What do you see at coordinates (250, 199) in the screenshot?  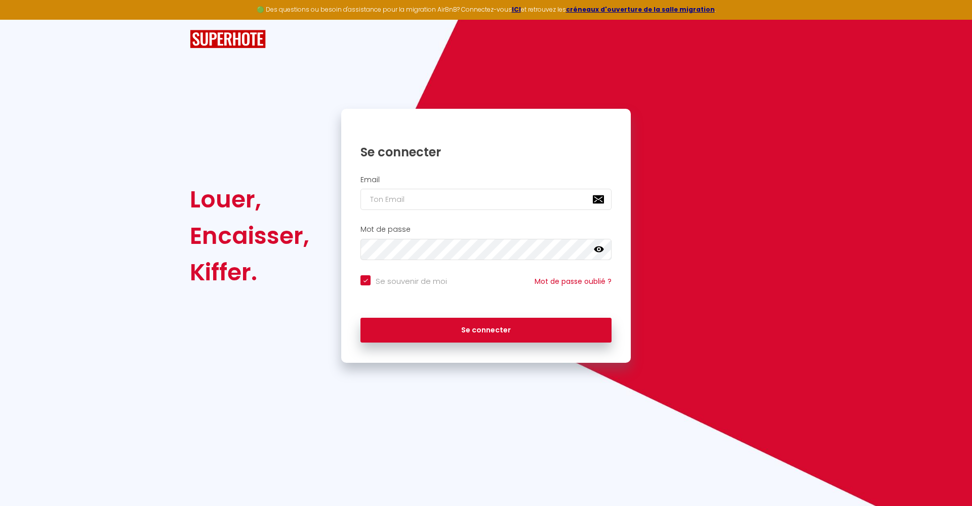 I see `div: Louer,` at bounding box center [250, 199].